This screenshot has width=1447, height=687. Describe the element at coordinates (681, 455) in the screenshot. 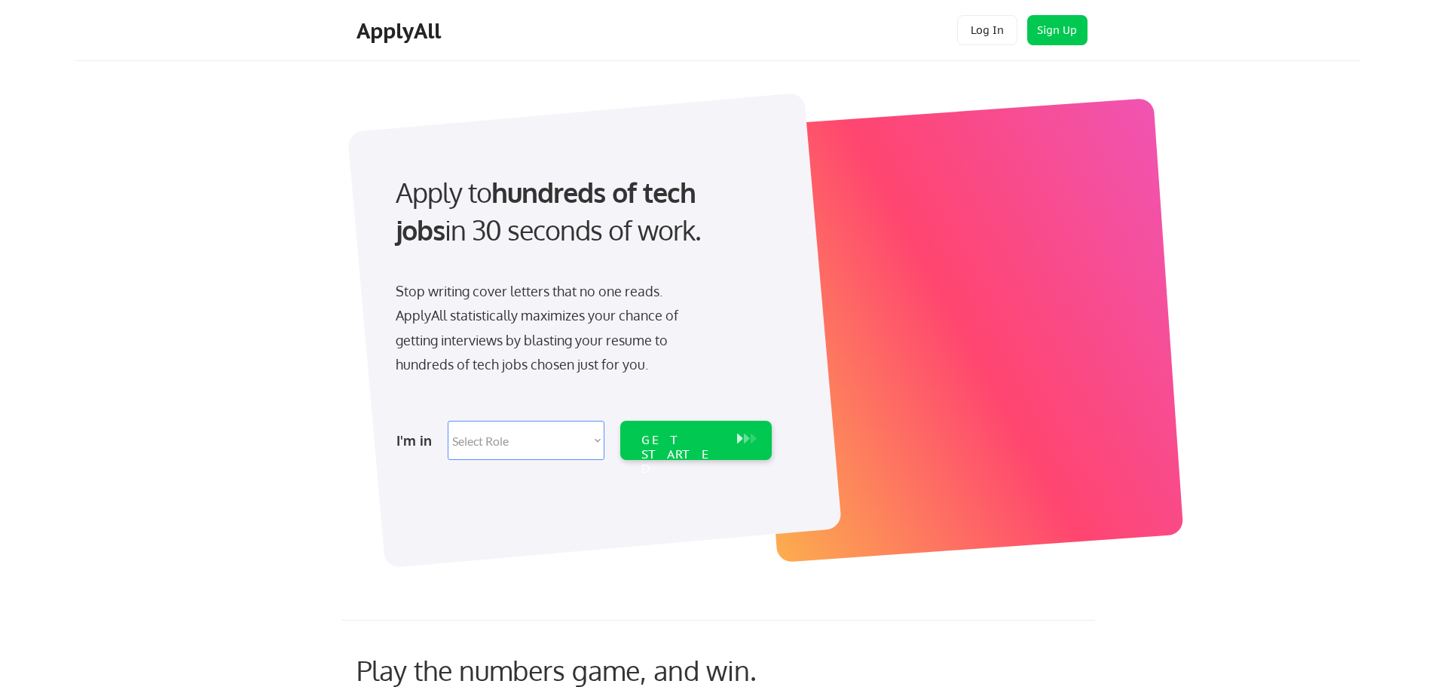

I see `div: GET STARTED` at that location.